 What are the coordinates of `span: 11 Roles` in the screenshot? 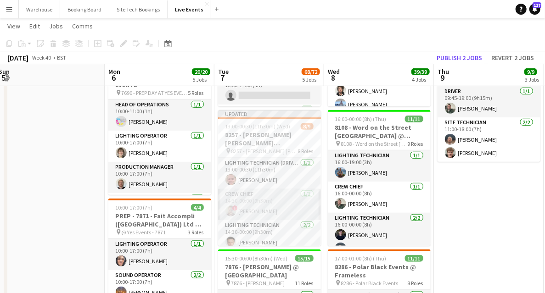 It's located at (304, 283).